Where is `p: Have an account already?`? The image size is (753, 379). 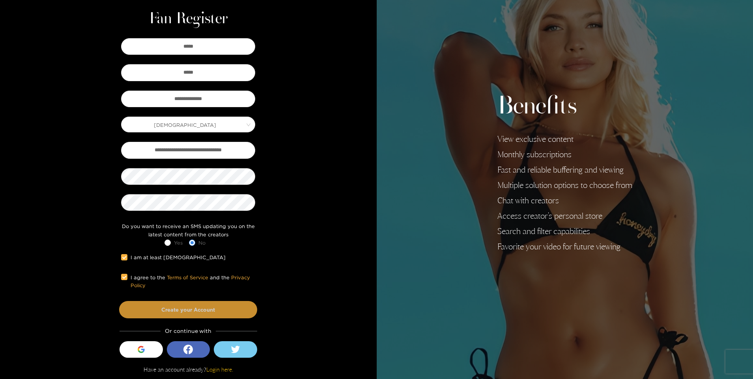
p: Have an account already? is located at coordinates (188, 370).